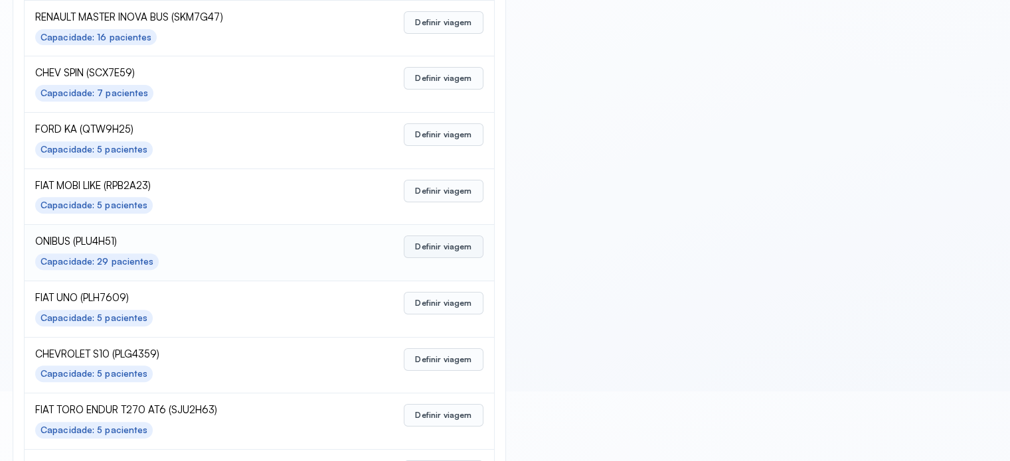 The height and width of the screenshot is (461, 1010). Describe the element at coordinates (193, 73) in the screenshot. I see `span: CHEV SPIN (SCX7E59)` at that location.